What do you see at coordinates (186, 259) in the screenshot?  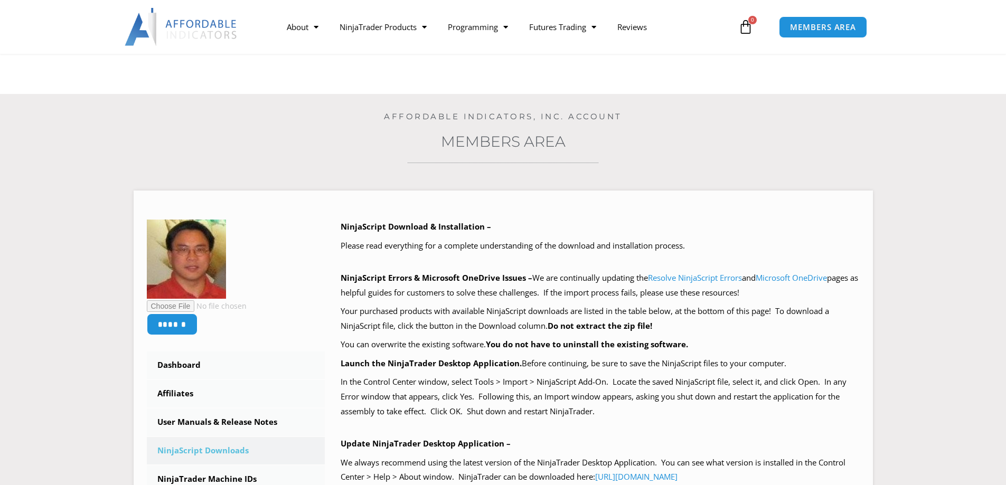 I see `img: cebd87f28fbf1a4479525a40c94b39711ad5f6a2dc239e19c29f15d3a7155483` at bounding box center [186, 259].